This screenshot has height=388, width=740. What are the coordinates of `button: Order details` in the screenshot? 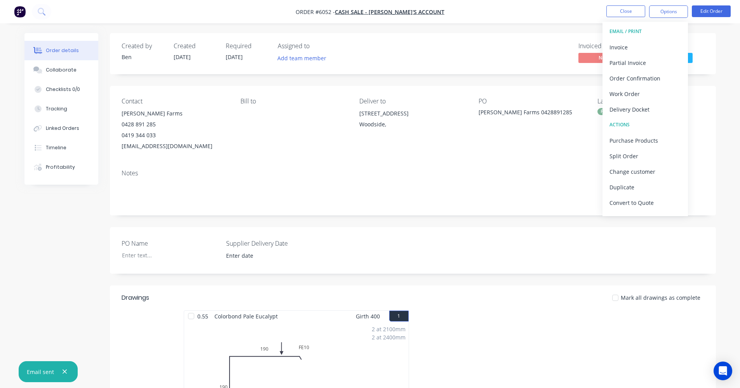 It's located at (61, 50).